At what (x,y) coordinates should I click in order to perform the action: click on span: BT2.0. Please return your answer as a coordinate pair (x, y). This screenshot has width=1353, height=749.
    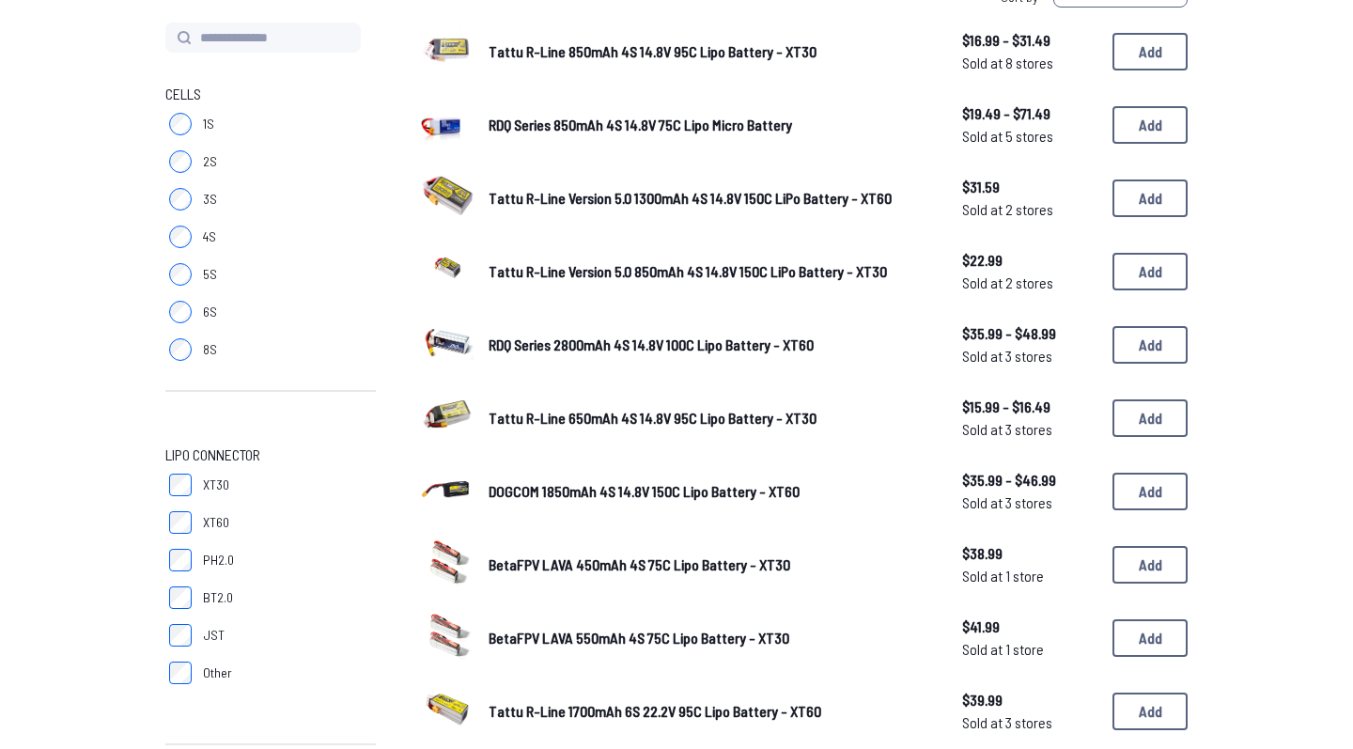
    Looking at the image, I should click on (218, 597).